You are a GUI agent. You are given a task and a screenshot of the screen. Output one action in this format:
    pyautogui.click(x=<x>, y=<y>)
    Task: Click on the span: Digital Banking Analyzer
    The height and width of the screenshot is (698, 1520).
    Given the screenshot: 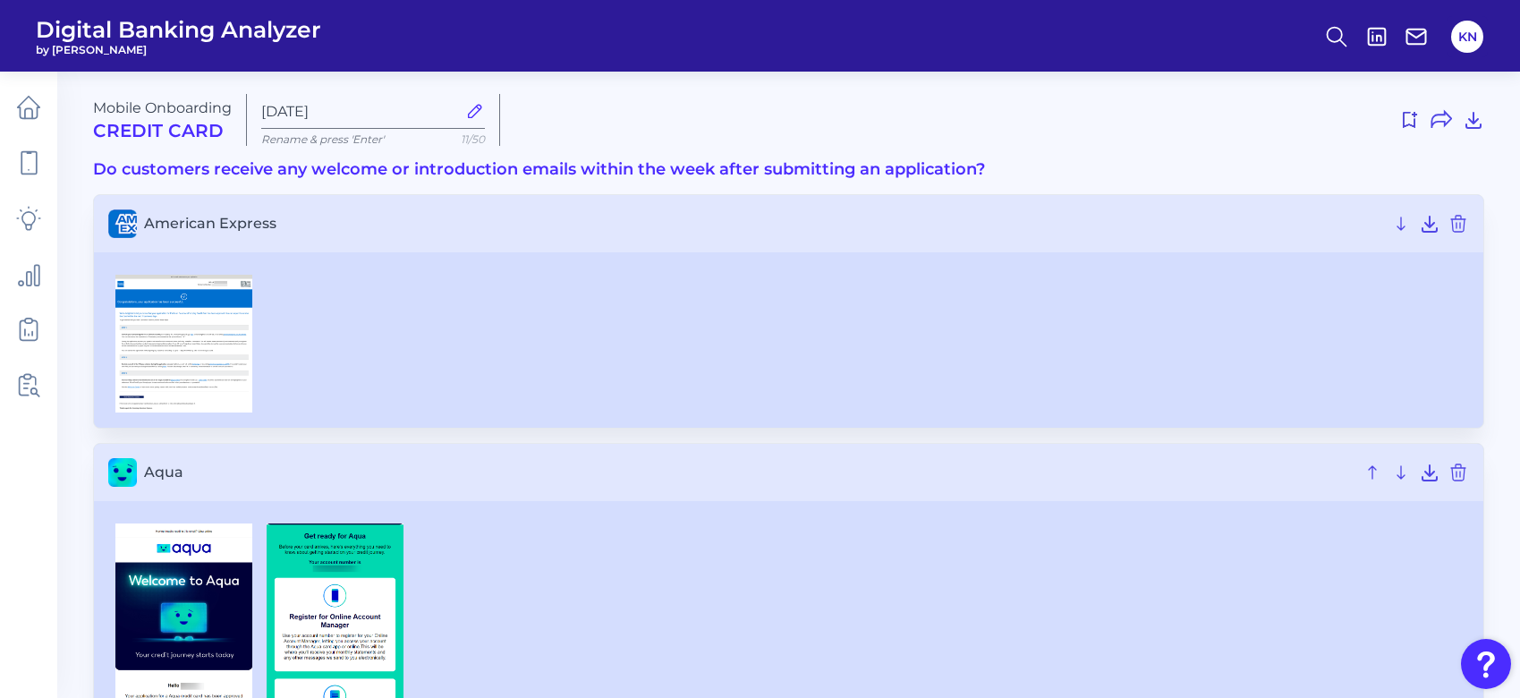 What is the action you would take?
    pyautogui.click(x=178, y=30)
    